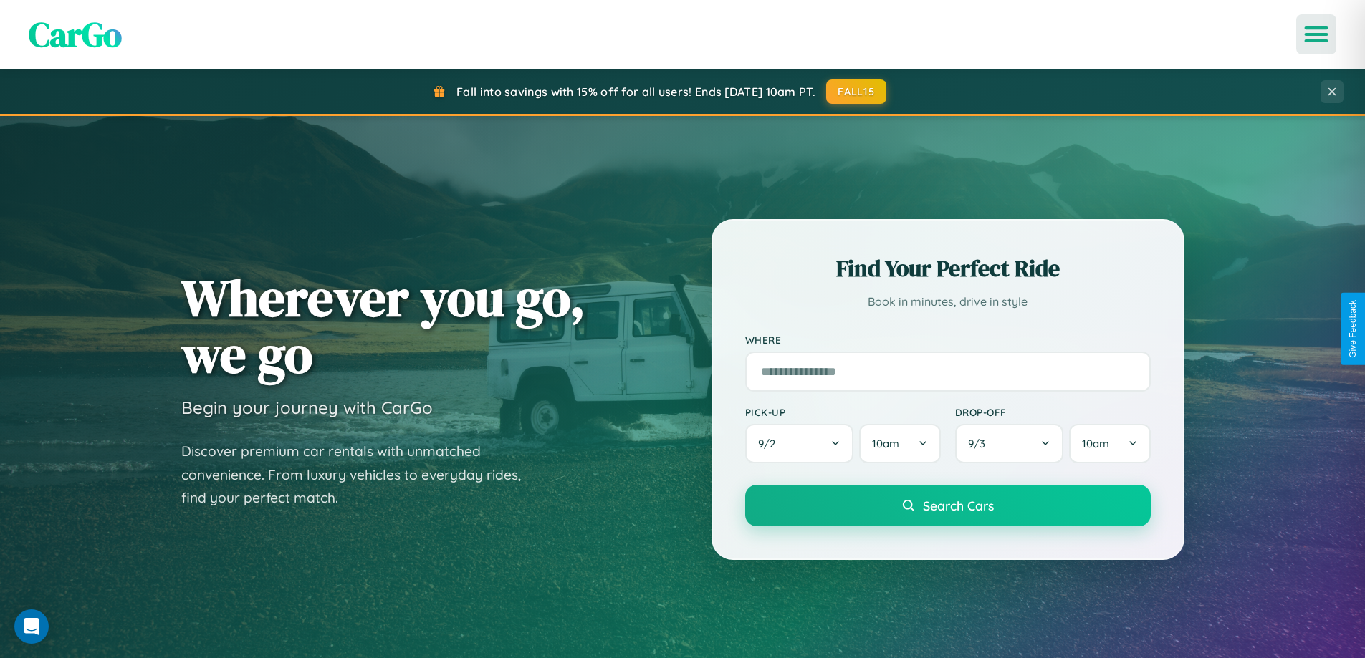 The height and width of the screenshot is (658, 1365). I want to click on span: 9 / 3, so click(980, 444).